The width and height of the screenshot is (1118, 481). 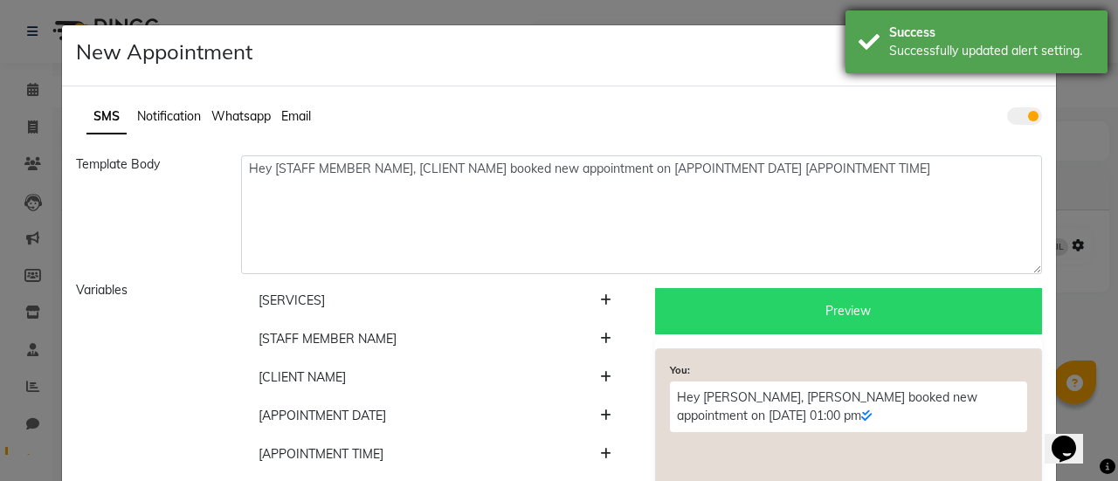 I want to click on span: Email, so click(x=296, y=116).